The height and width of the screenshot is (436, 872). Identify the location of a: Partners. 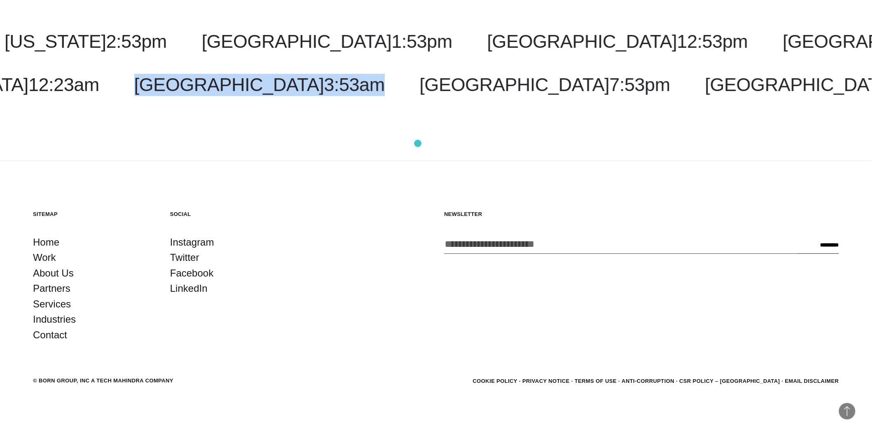
(52, 289).